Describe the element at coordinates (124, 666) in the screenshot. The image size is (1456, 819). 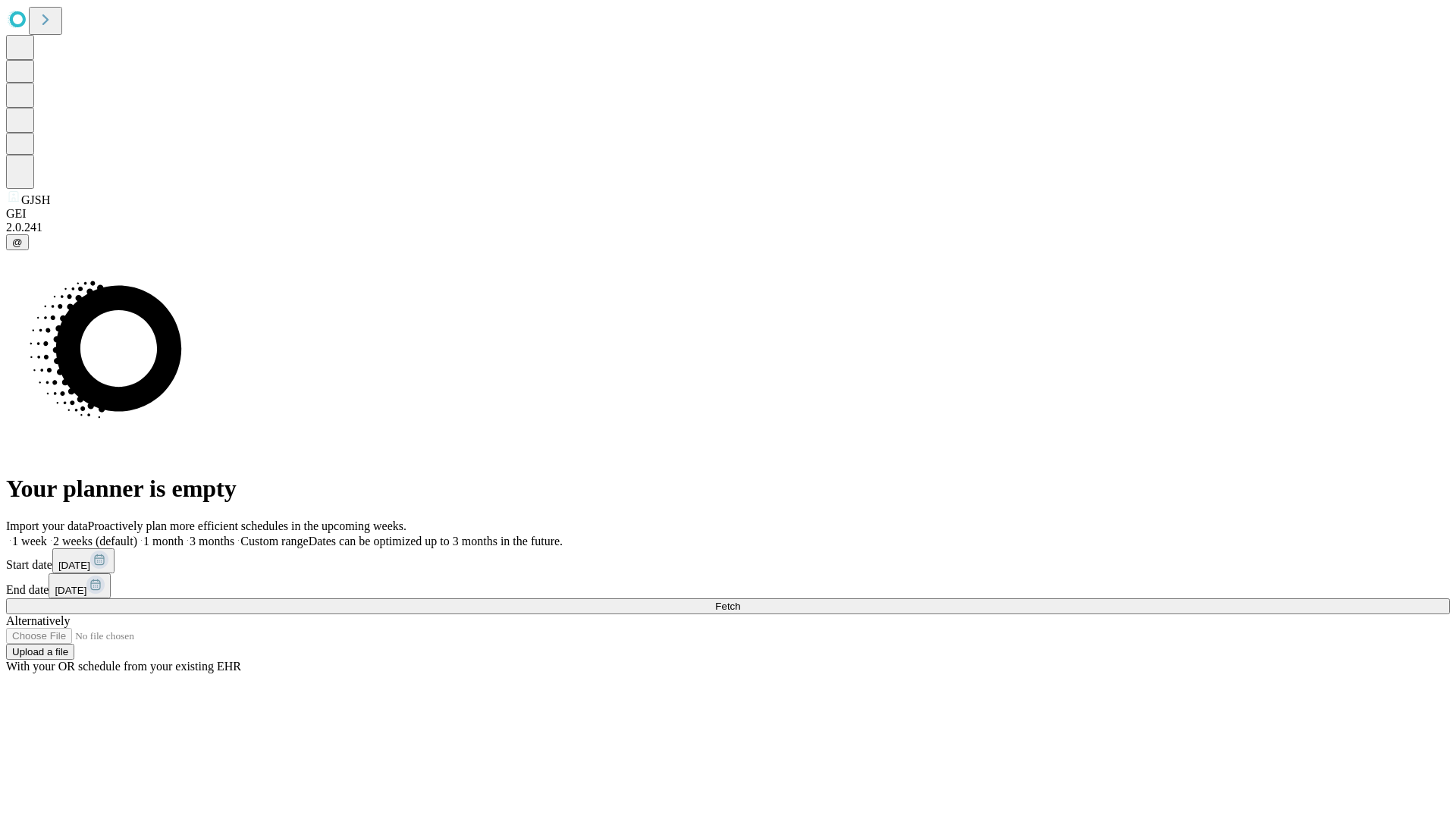
I see `span: With your OR schedule from your existing EHR` at that location.